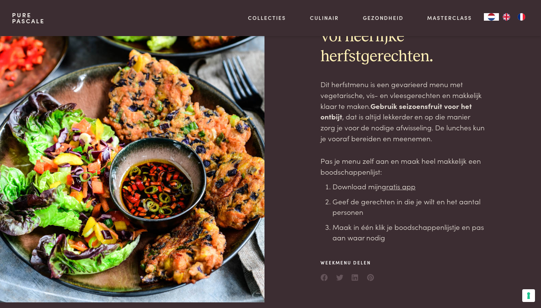  I want to click on a: FR, so click(521, 17).